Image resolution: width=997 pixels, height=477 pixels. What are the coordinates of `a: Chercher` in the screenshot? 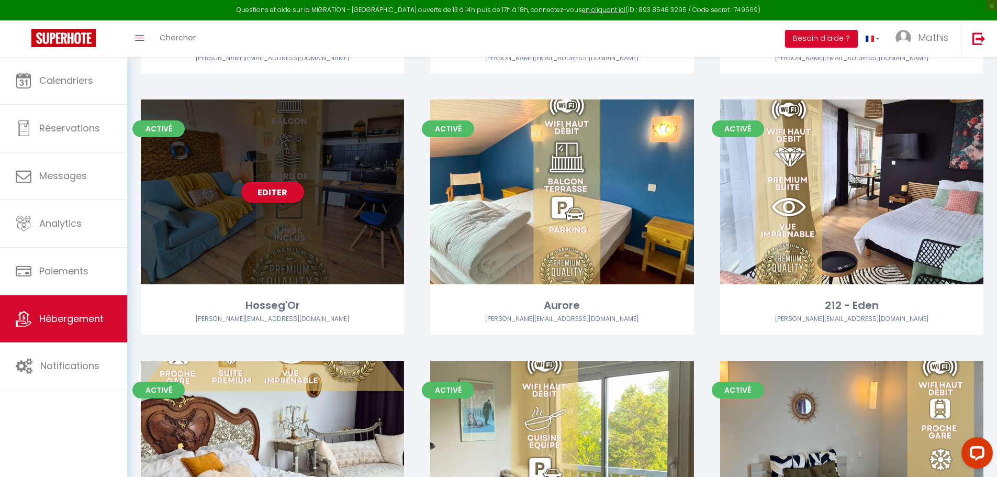 It's located at (177, 39).